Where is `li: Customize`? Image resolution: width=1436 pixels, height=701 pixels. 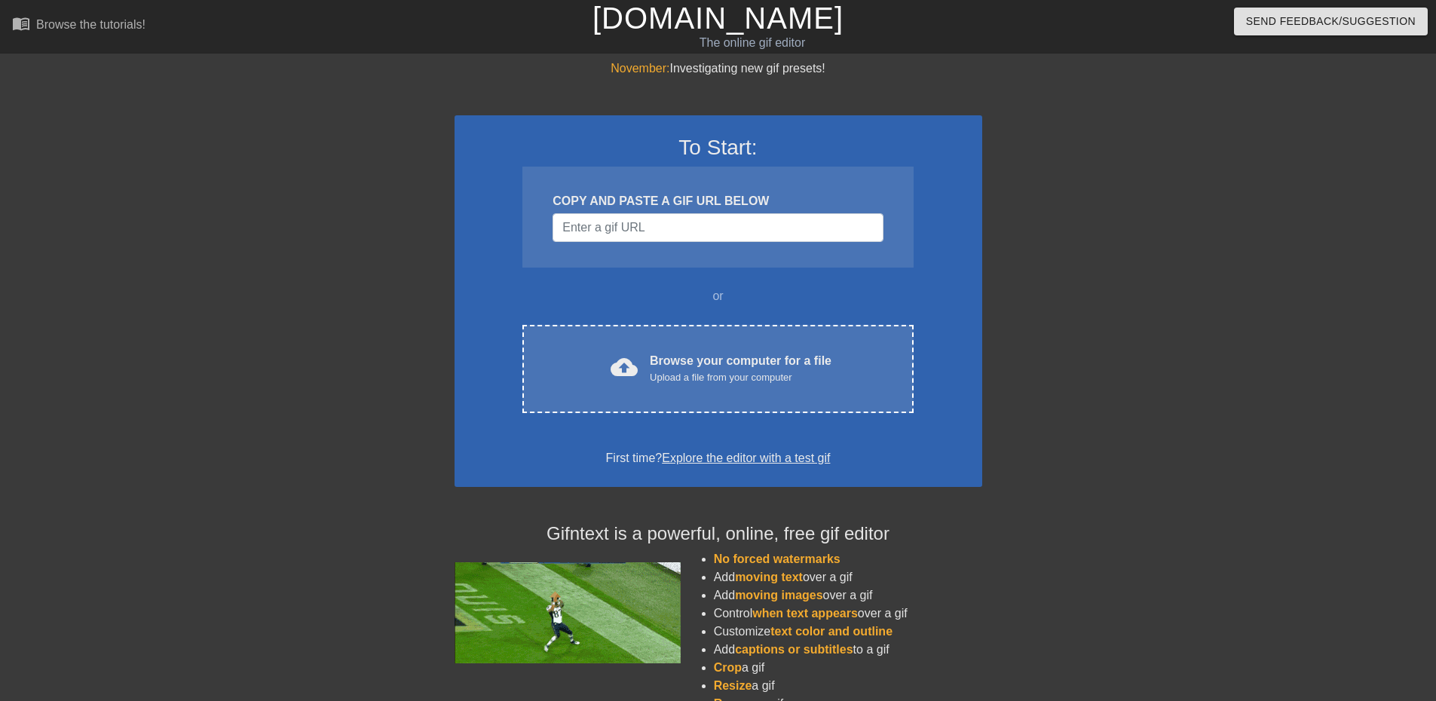 li: Customize is located at coordinates (848, 632).